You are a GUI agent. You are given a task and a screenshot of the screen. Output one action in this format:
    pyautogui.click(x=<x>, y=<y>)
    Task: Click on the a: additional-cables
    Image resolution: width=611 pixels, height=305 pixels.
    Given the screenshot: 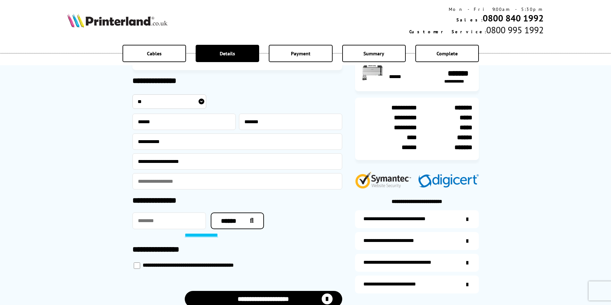 What is the action you would take?
    pyautogui.click(x=417, y=263)
    